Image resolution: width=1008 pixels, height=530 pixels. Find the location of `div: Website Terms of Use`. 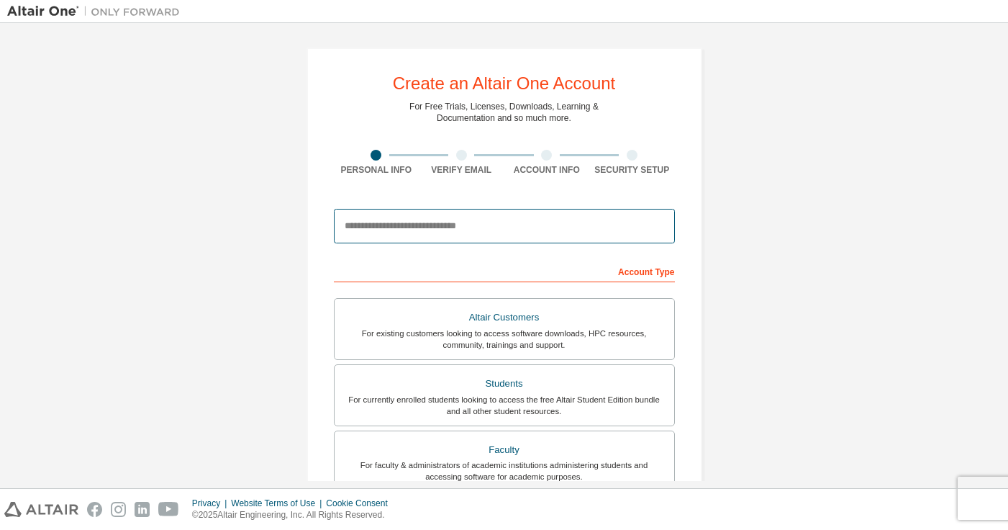

div: Website Terms of Use is located at coordinates (278, 503).